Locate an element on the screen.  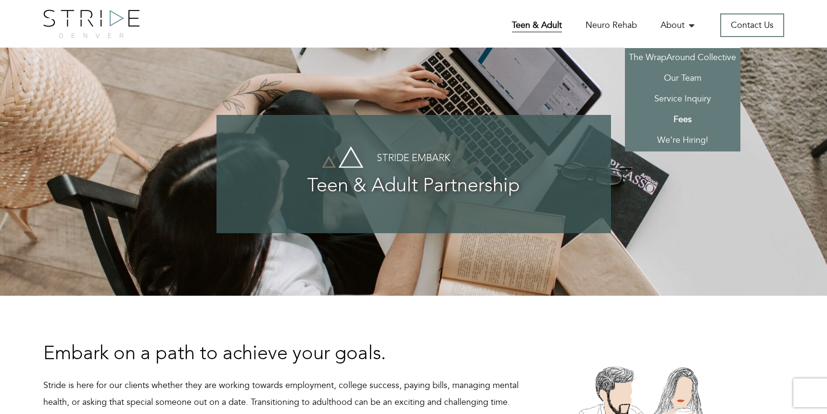
a: Service Inquiry is located at coordinates (683, 100).